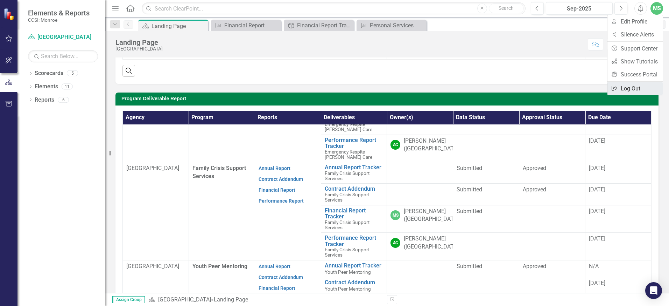 The width and height of the screenshot is (669, 306). Describe the element at coordinates (397, 25) in the screenshot. I see `div: Personal Services` at that location.